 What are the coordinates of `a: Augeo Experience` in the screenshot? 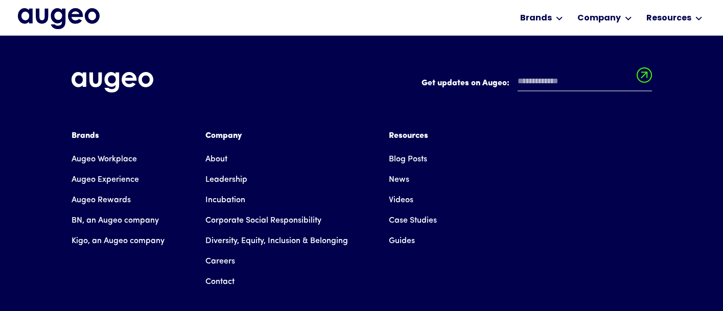 It's located at (105, 180).